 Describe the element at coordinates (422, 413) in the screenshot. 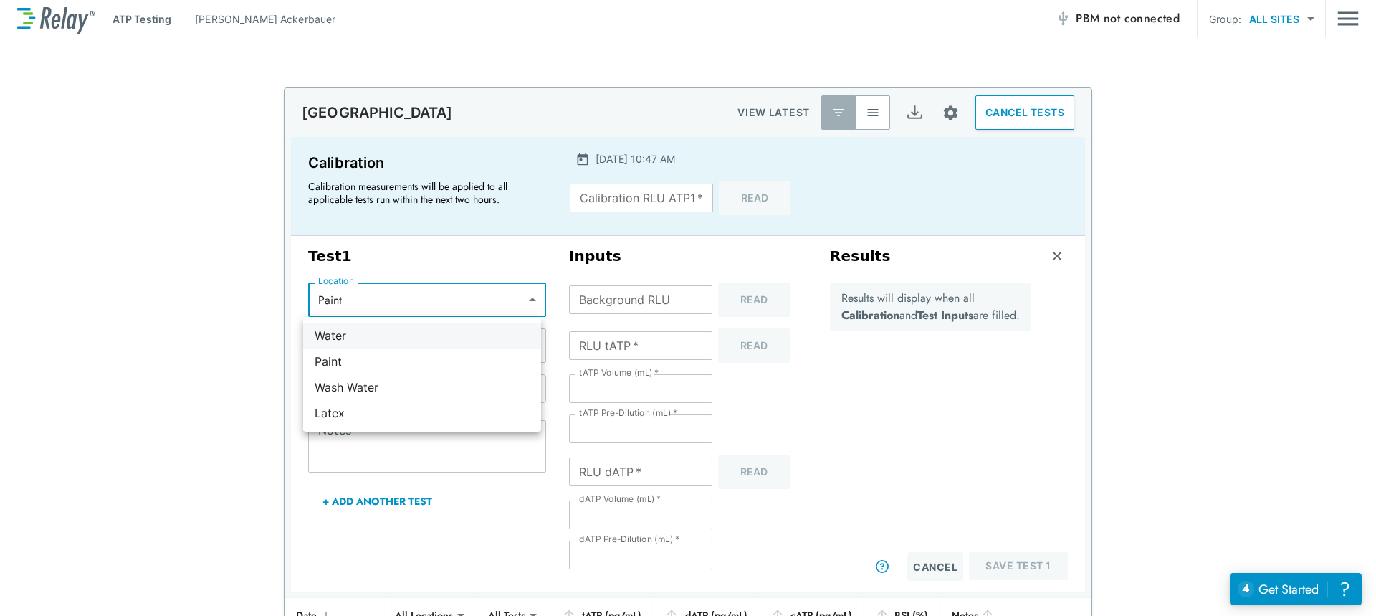

I see `li: Latex` at that location.